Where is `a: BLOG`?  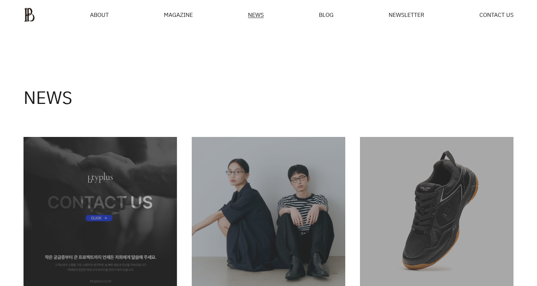 a: BLOG is located at coordinates (326, 15).